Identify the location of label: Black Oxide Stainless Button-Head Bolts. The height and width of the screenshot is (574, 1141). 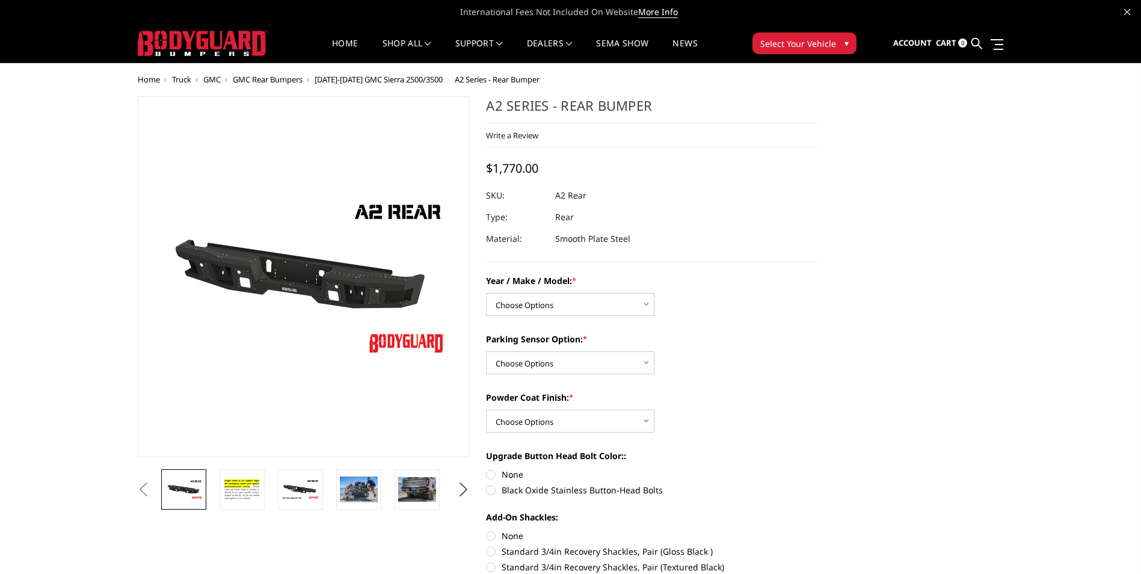
(652, 490).